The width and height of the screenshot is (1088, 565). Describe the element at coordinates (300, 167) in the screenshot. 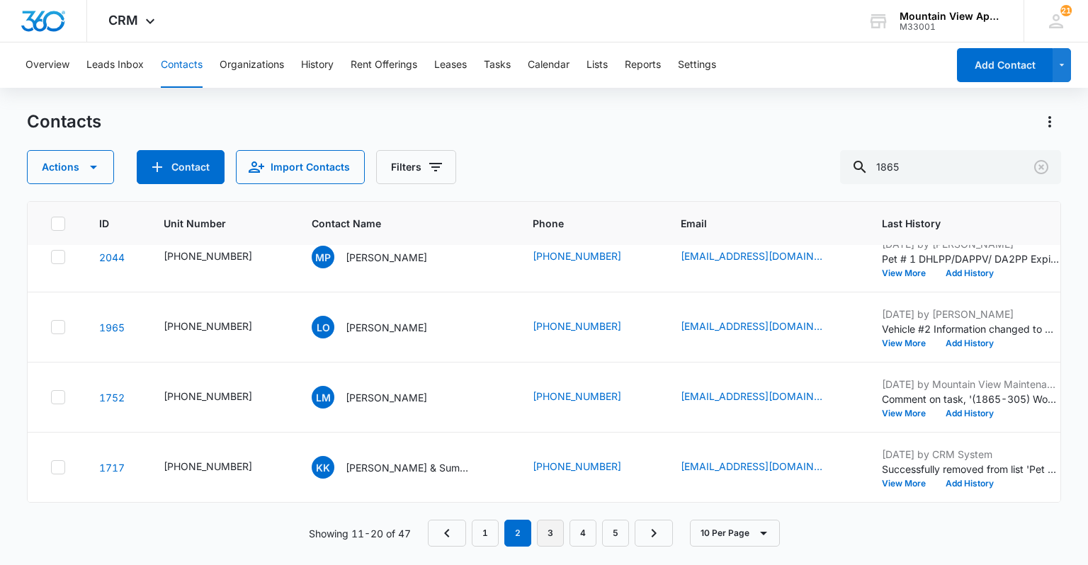

I see `button: Import Contacts` at that location.